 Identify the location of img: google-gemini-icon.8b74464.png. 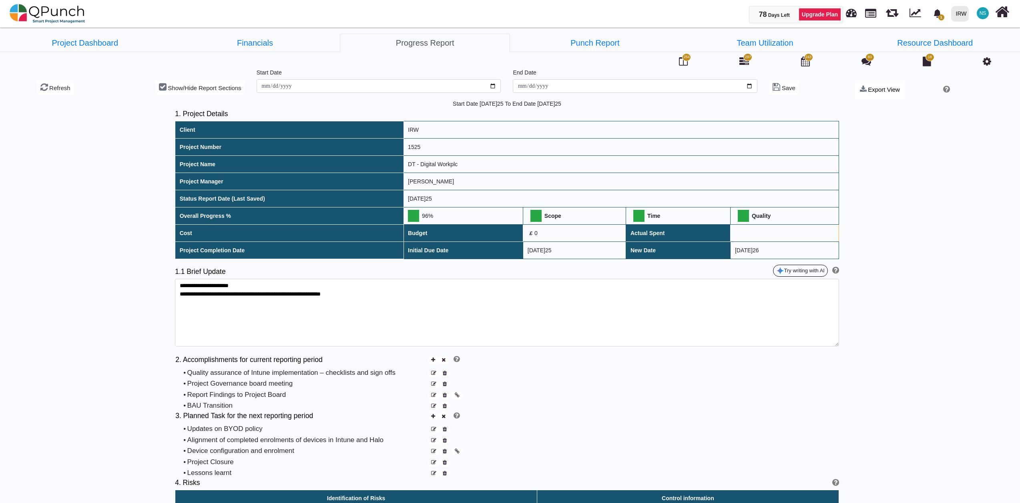
(780, 271).